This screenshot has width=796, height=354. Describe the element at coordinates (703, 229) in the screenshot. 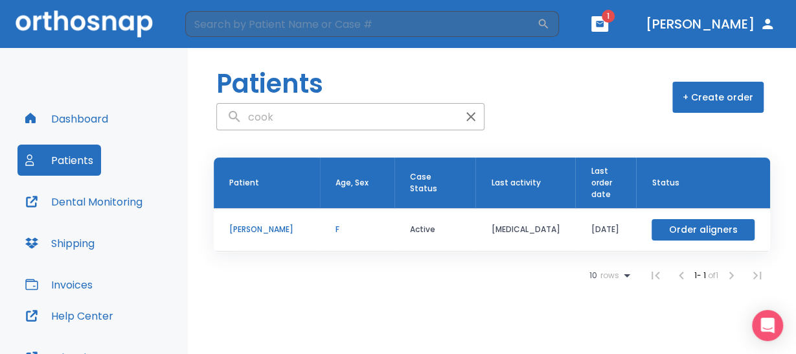

I see `button: Order aligners` at that location.